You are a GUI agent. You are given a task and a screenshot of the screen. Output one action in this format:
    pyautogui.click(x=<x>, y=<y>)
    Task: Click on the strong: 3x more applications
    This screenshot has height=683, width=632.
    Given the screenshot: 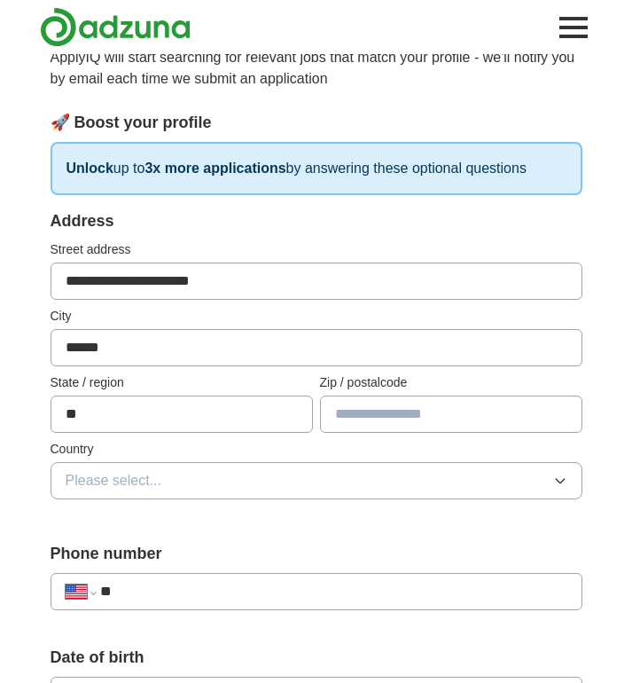 What is the action you would take?
    pyautogui.click(x=215, y=168)
    